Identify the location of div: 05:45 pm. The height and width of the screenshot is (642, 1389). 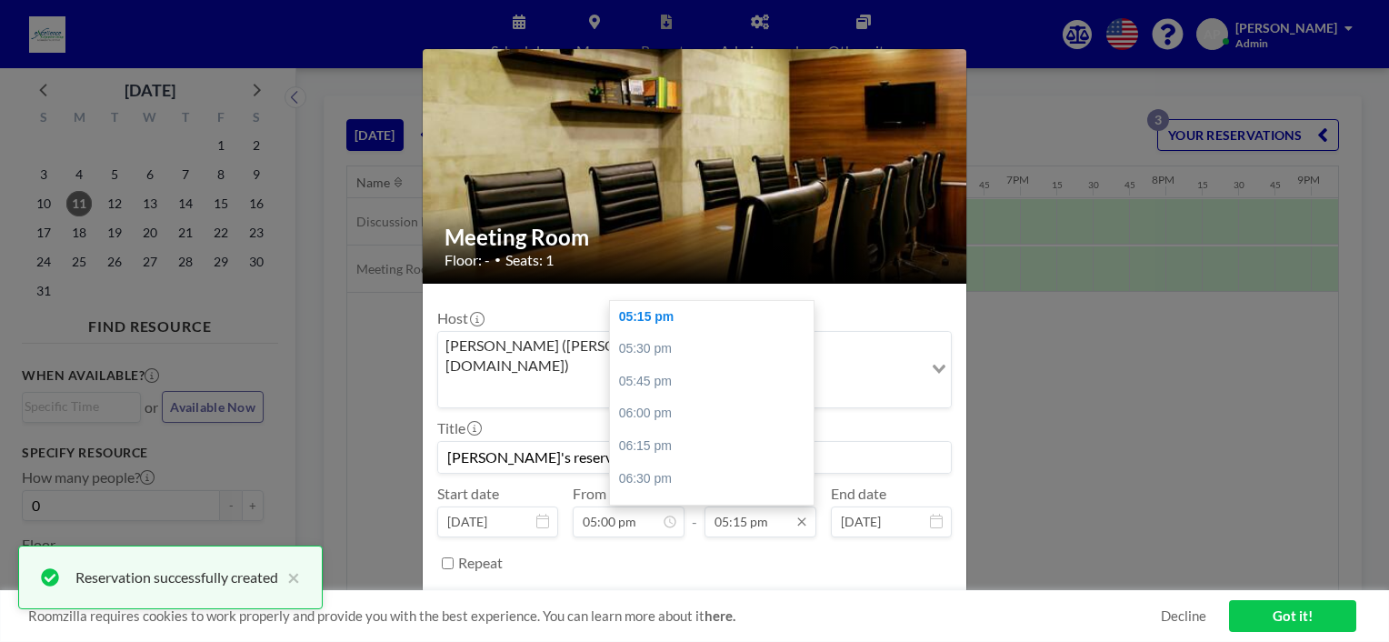
(716, 382).